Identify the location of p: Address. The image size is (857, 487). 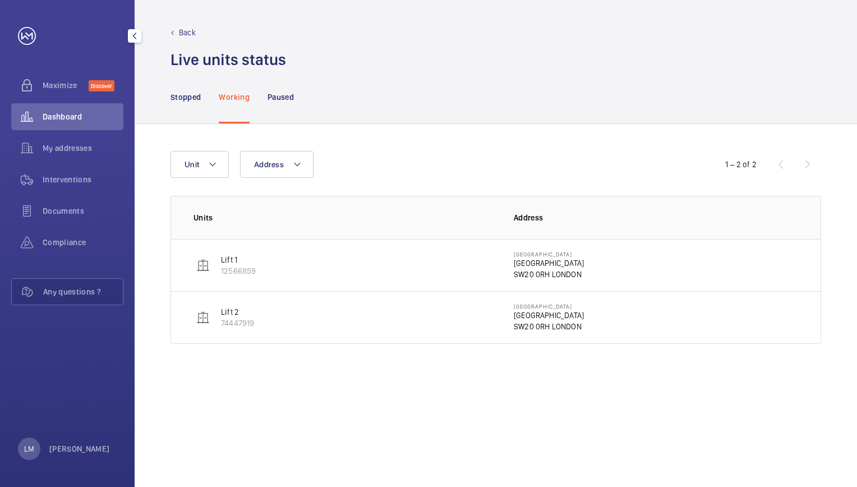
(656, 218).